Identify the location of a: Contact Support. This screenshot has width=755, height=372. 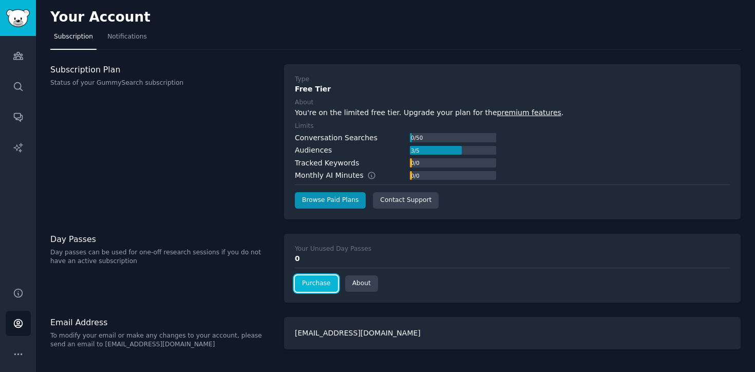
(406, 200).